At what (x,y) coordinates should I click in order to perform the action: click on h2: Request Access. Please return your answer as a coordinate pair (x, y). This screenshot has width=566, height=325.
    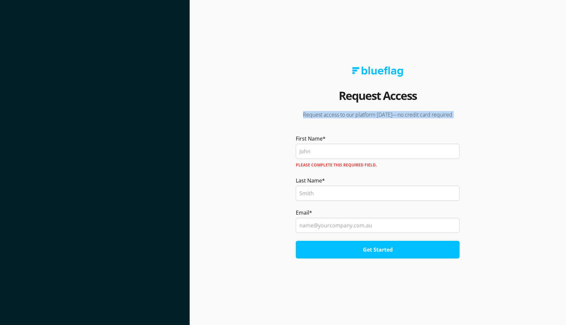
    Looking at the image, I should click on (378, 99).